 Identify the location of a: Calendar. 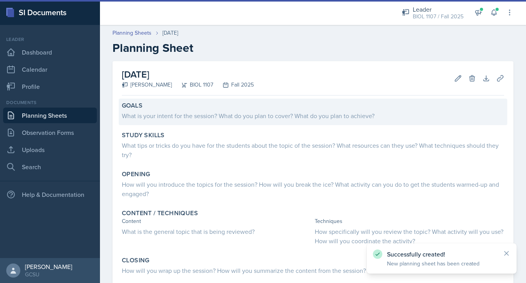
(50, 69).